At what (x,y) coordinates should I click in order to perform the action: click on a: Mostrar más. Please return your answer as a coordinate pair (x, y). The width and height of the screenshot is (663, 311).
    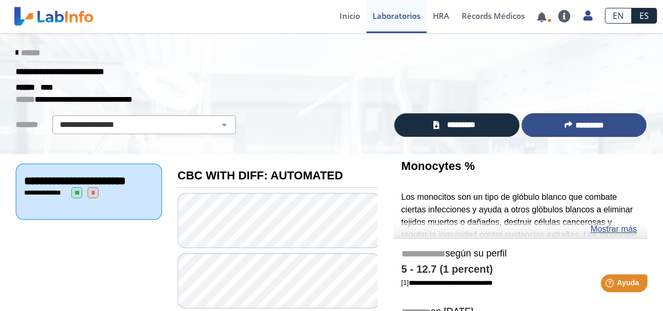
    Looking at the image, I should click on (614, 229).